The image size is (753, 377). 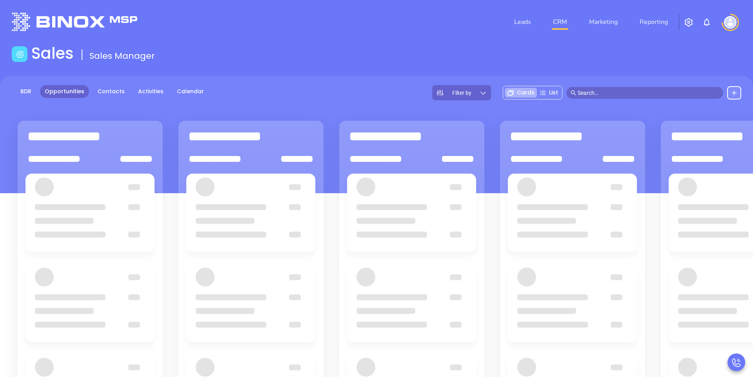 I want to click on span: Sales Manager, so click(x=122, y=56).